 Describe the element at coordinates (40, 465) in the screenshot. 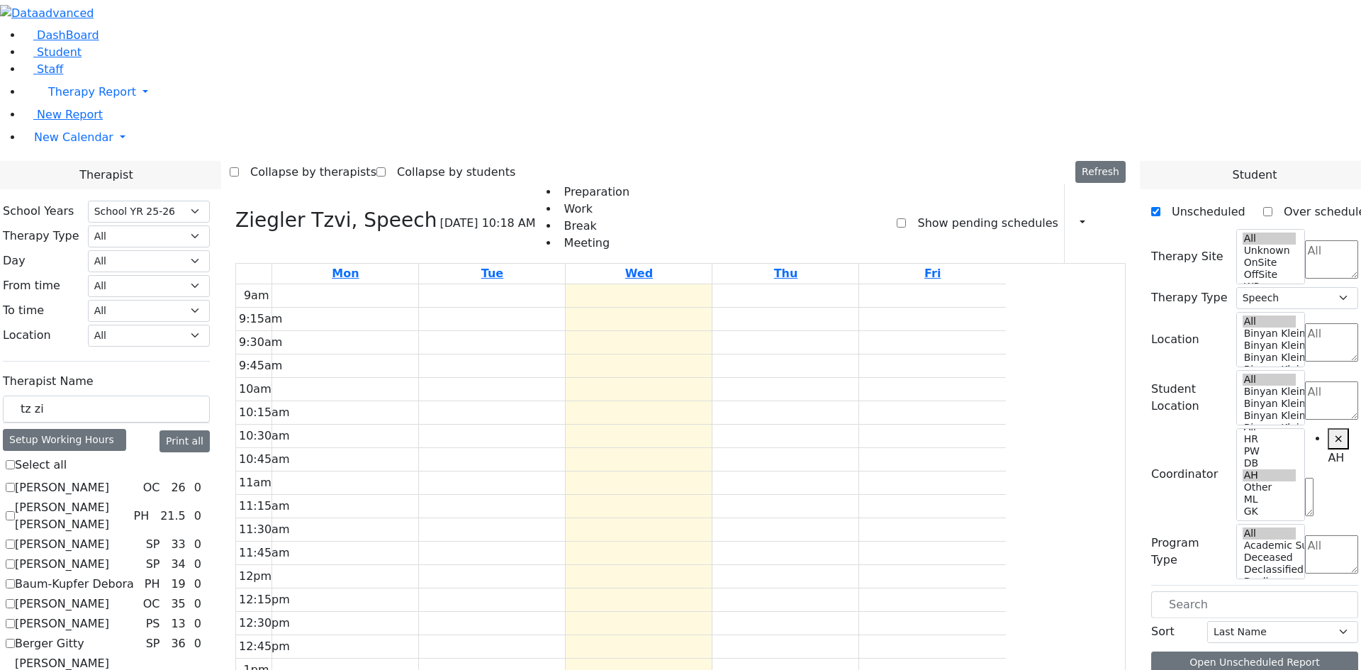

I see `label: Select all` at that location.